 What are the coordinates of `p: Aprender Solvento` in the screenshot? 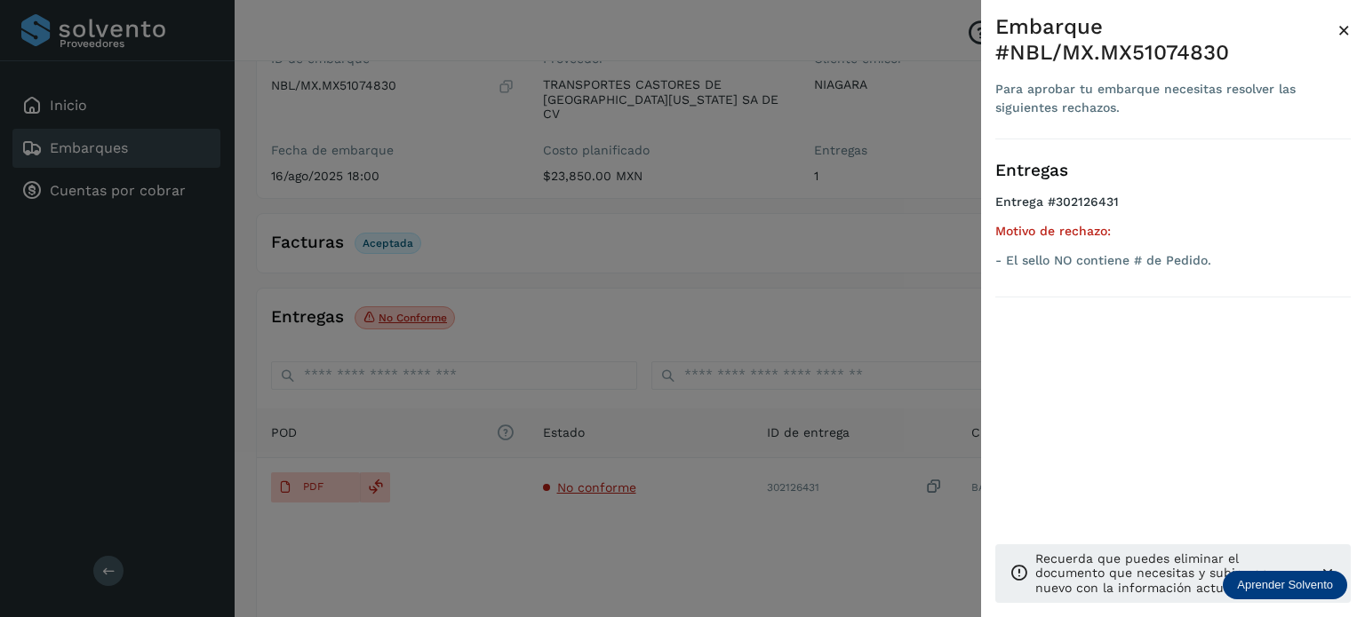 It's located at (1285, 585).